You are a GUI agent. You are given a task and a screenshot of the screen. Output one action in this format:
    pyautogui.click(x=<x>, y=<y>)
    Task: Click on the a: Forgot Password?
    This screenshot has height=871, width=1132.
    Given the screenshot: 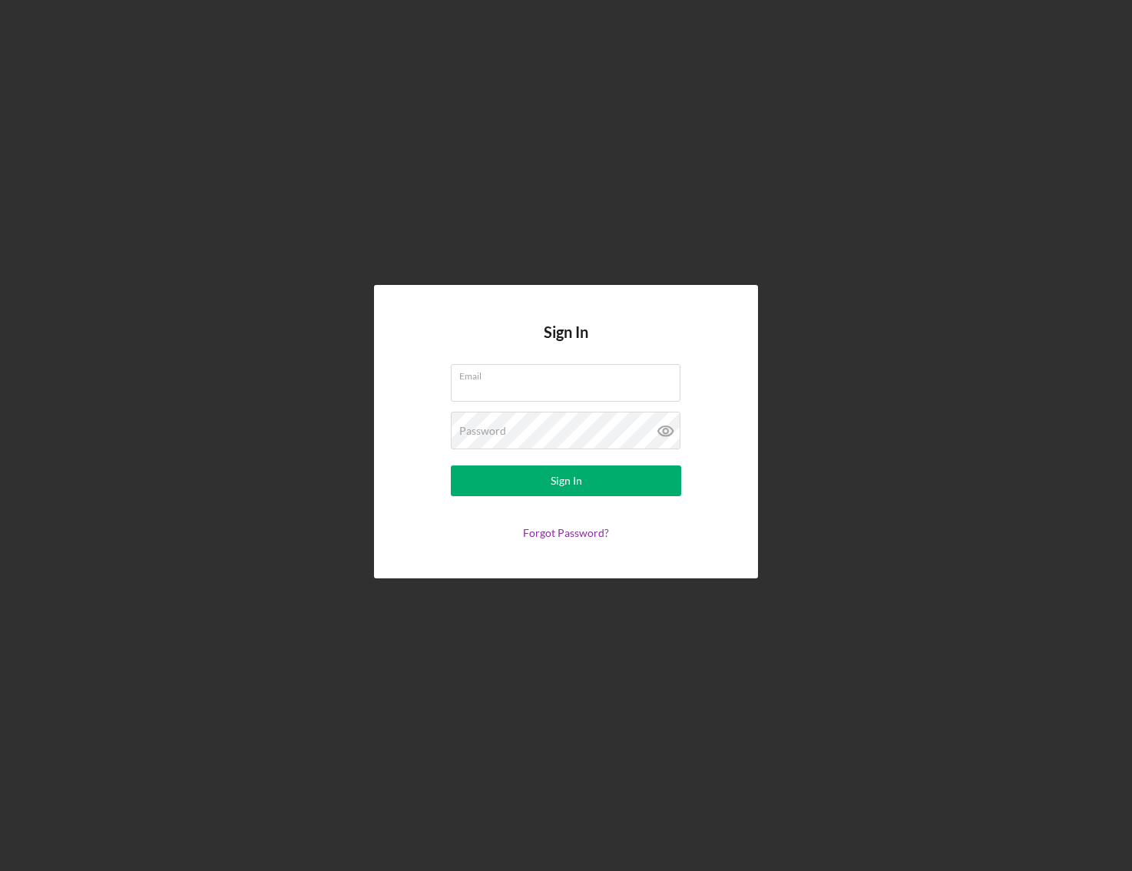 What is the action you would take?
    pyautogui.click(x=566, y=532)
    